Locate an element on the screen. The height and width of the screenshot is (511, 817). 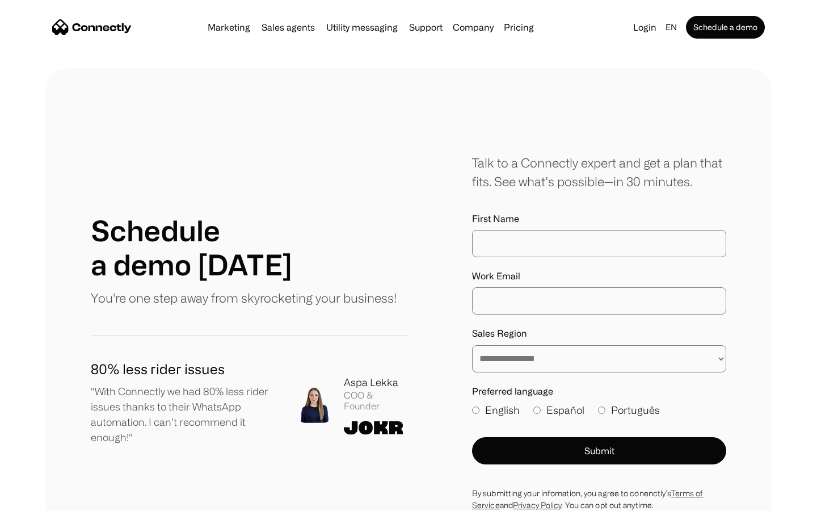
a: Privacy Policy is located at coordinates (537, 504).